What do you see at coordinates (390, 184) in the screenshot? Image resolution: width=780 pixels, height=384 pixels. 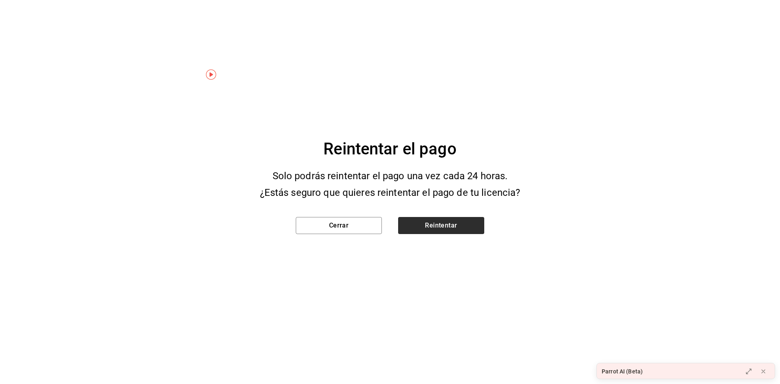 I see `div: Solo podrás reintentar el pago una vez cada 24 horas. ¿Estás seguro que quieres reintentar el pag...` at bounding box center [390, 184].